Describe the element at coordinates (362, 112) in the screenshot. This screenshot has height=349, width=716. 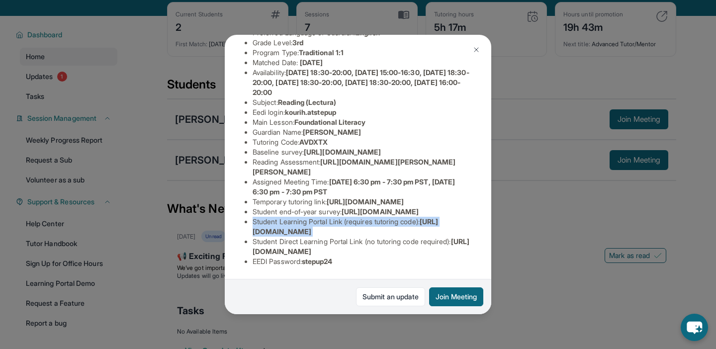
I see `li: Eedi login :` at that location.